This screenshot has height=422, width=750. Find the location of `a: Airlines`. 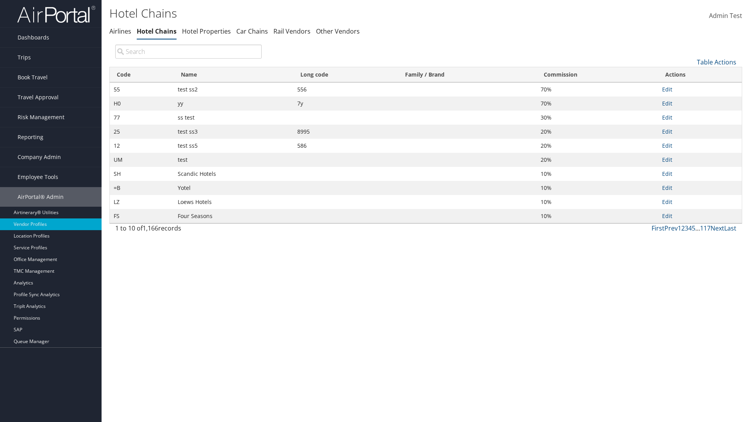

a: Airlines is located at coordinates (120, 31).